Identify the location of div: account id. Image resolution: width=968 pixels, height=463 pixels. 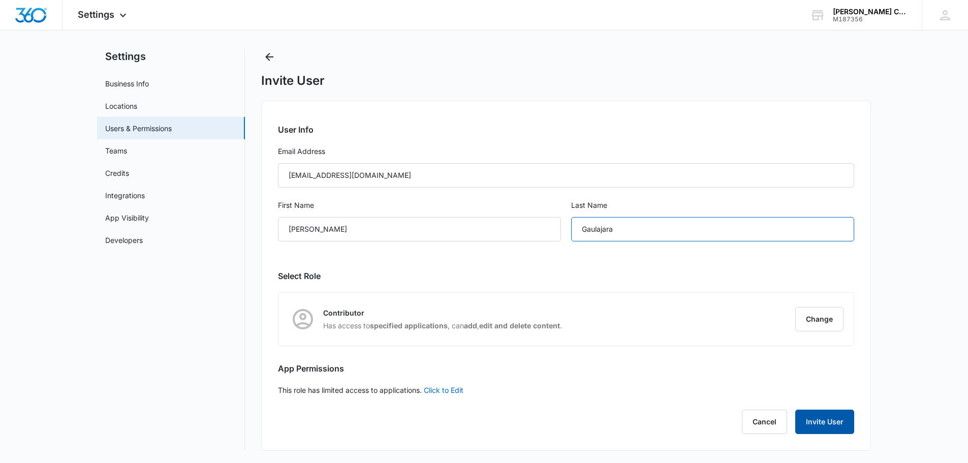
(870, 19).